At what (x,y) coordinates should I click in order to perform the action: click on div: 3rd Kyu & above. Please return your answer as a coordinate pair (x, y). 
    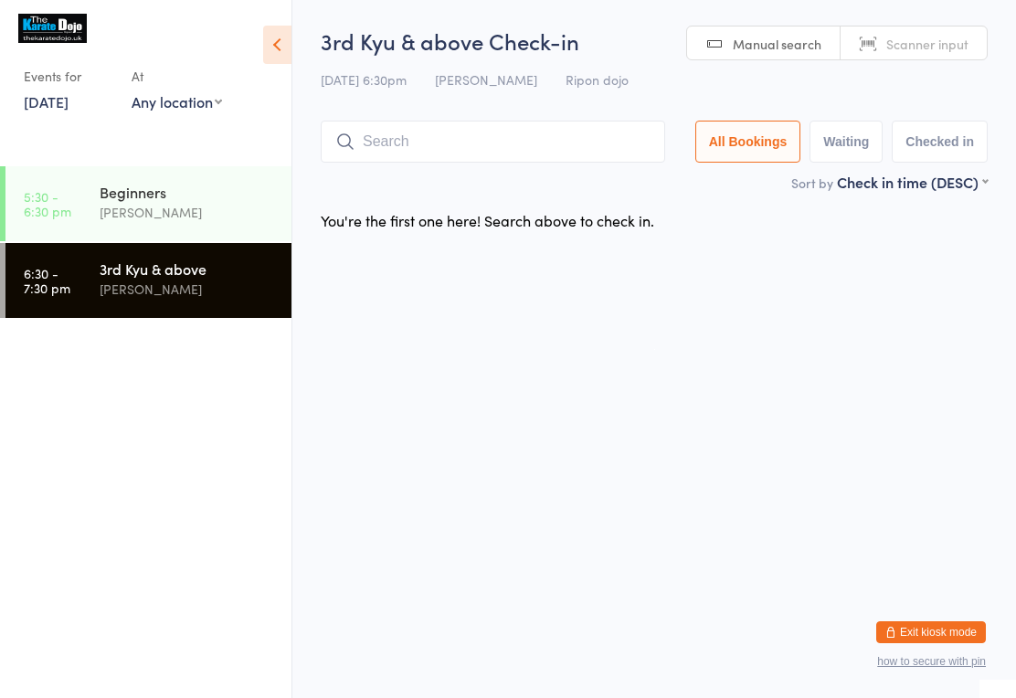
    Looking at the image, I should click on (187, 269).